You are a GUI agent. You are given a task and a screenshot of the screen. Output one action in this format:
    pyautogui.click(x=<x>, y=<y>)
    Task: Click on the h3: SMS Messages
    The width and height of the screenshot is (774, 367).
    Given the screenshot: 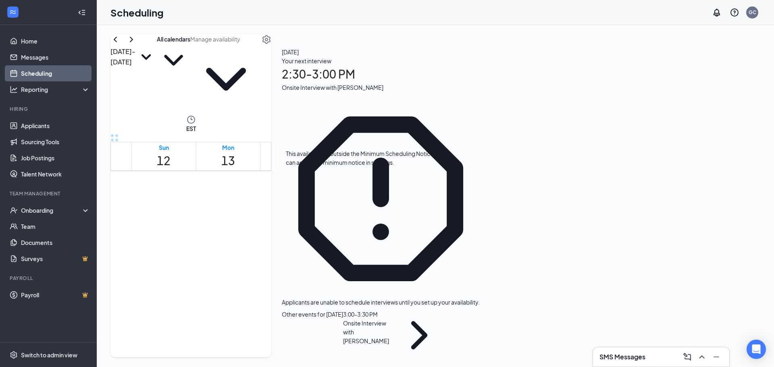 What is the action you would take?
    pyautogui.click(x=622, y=357)
    